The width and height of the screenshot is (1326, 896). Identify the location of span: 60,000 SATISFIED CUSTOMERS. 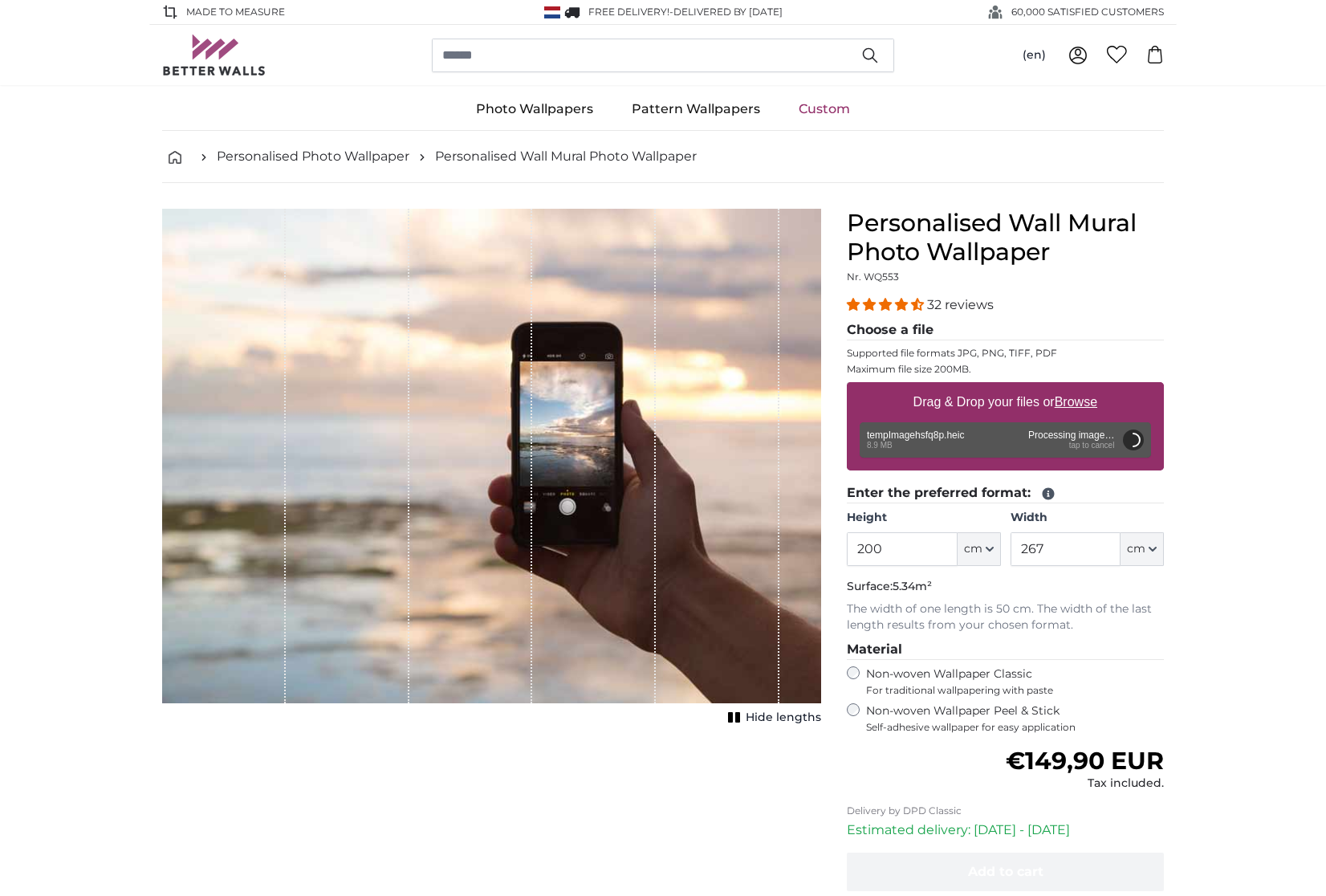
(1088, 12).